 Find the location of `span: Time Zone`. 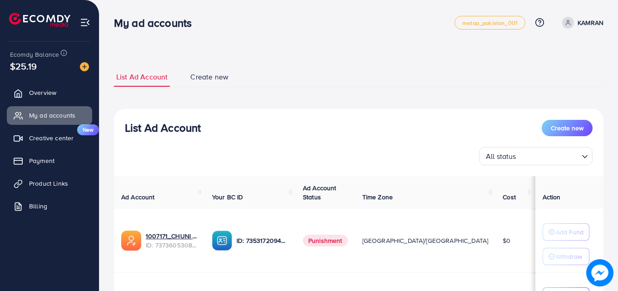

span: Time Zone is located at coordinates (377, 197).